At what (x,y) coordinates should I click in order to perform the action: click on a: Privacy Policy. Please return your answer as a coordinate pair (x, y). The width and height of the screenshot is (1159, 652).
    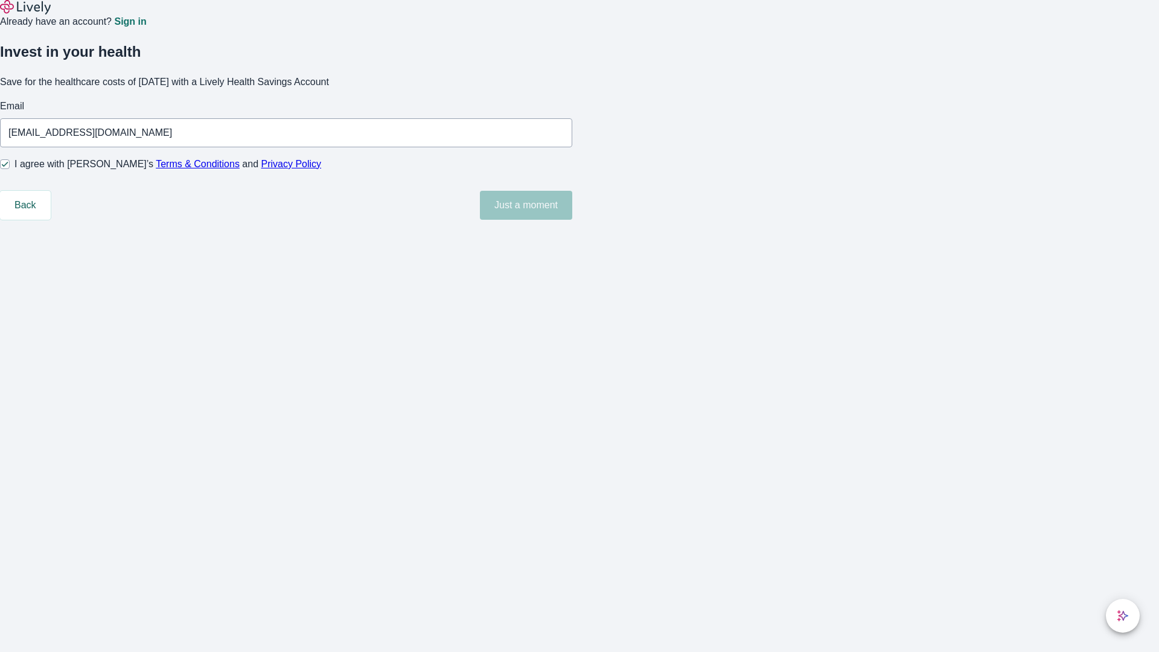
    Looking at the image, I should click on (292, 164).